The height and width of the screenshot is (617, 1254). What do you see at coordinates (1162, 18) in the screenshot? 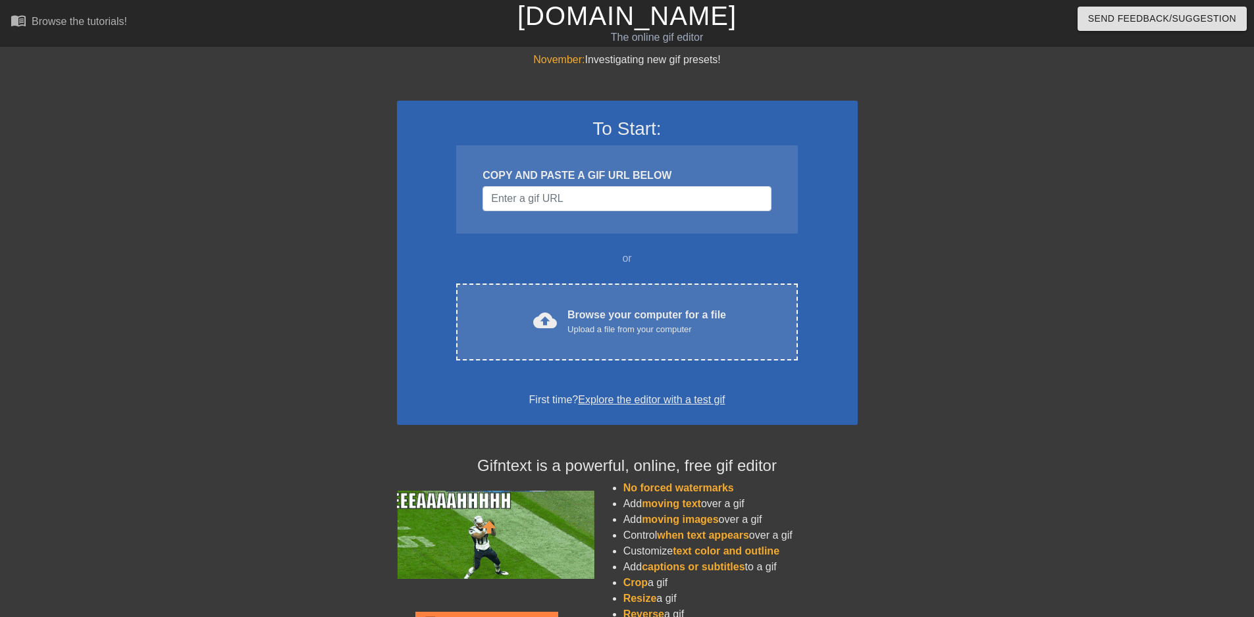
I see `button: Send Feedback/Suggestion` at bounding box center [1162, 18].